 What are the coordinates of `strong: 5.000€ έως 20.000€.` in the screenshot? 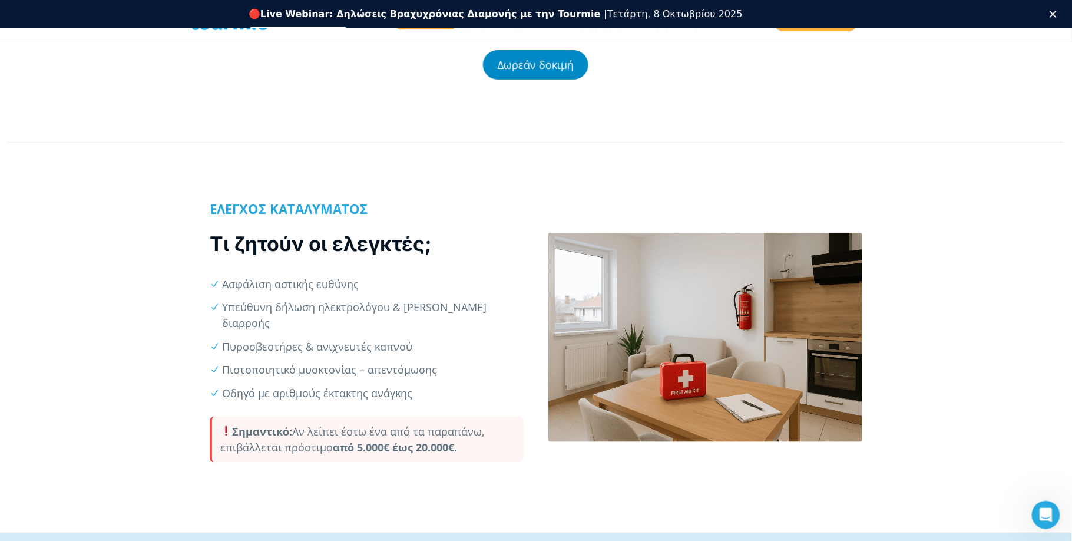 It's located at (407, 447).